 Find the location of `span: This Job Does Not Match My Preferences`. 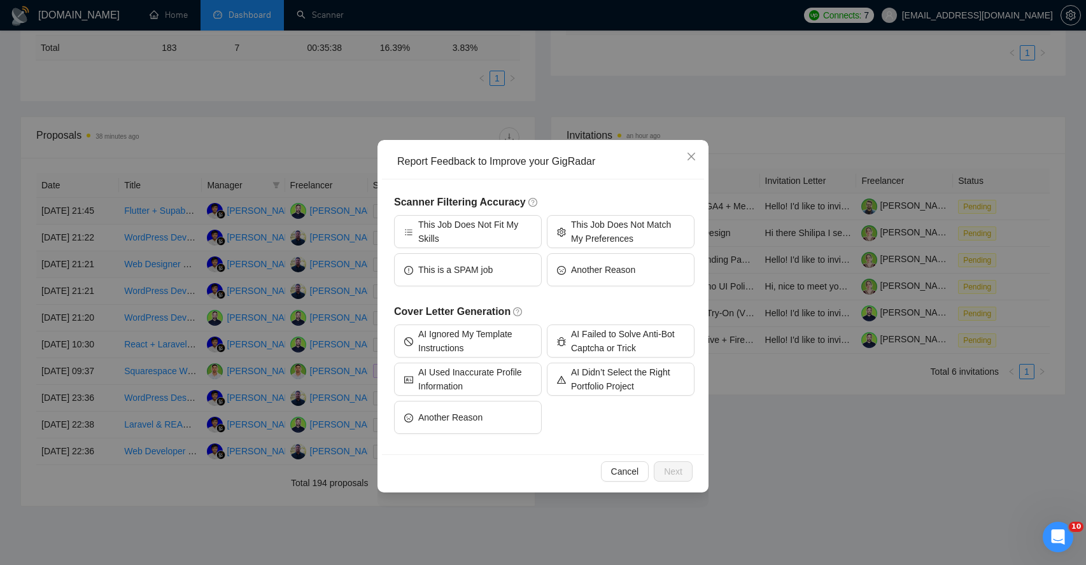

span: This Job Does Not Match My Preferences is located at coordinates (628, 232).